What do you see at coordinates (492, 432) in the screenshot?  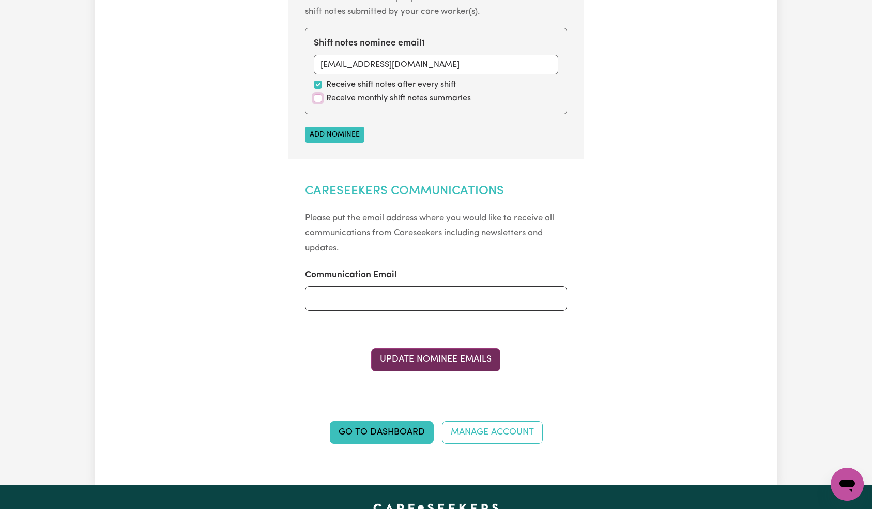 I see `a: Manage Account` at bounding box center [492, 432].